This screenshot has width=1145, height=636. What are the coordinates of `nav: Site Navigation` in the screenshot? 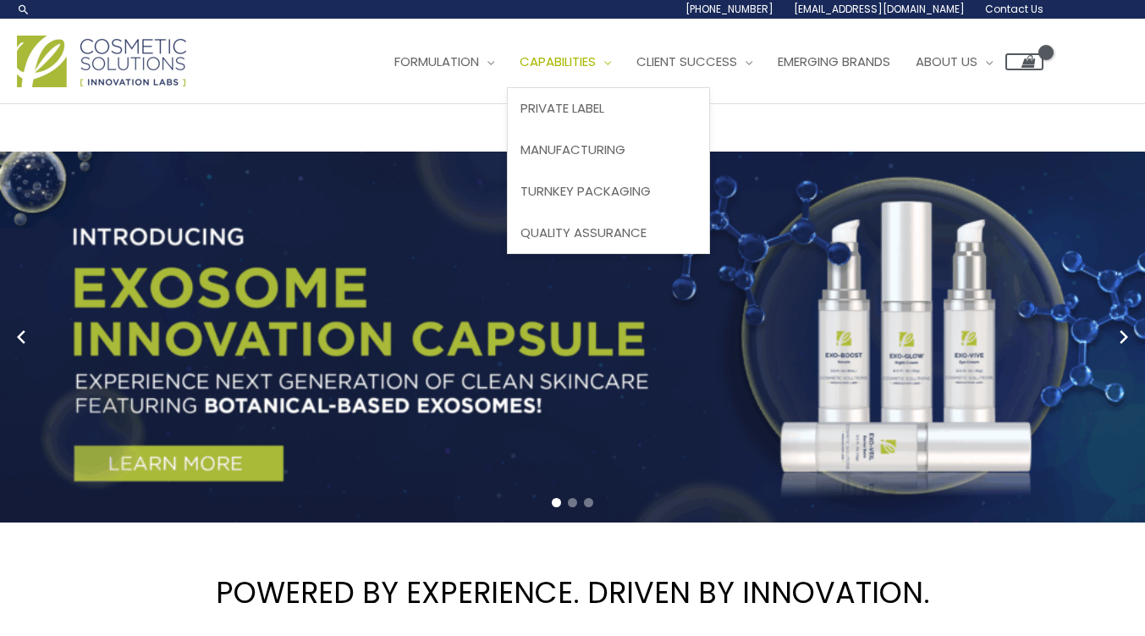 It's located at (706, 62).